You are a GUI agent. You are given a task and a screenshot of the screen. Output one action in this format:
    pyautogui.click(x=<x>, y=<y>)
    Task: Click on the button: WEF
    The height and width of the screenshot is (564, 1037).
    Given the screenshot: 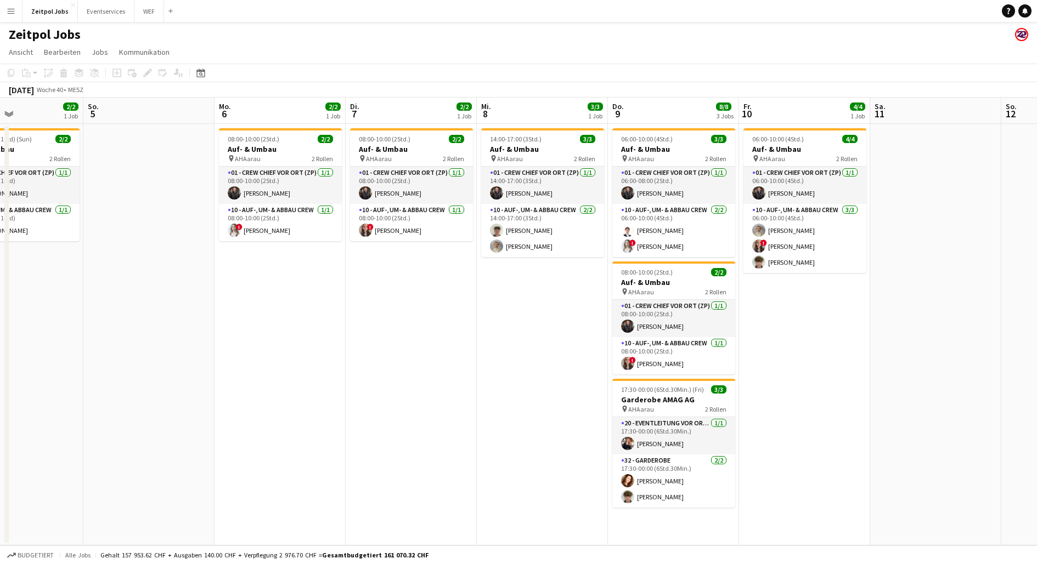 What is the action you would take?
    pyautogui.click(x=149, y=11)
    